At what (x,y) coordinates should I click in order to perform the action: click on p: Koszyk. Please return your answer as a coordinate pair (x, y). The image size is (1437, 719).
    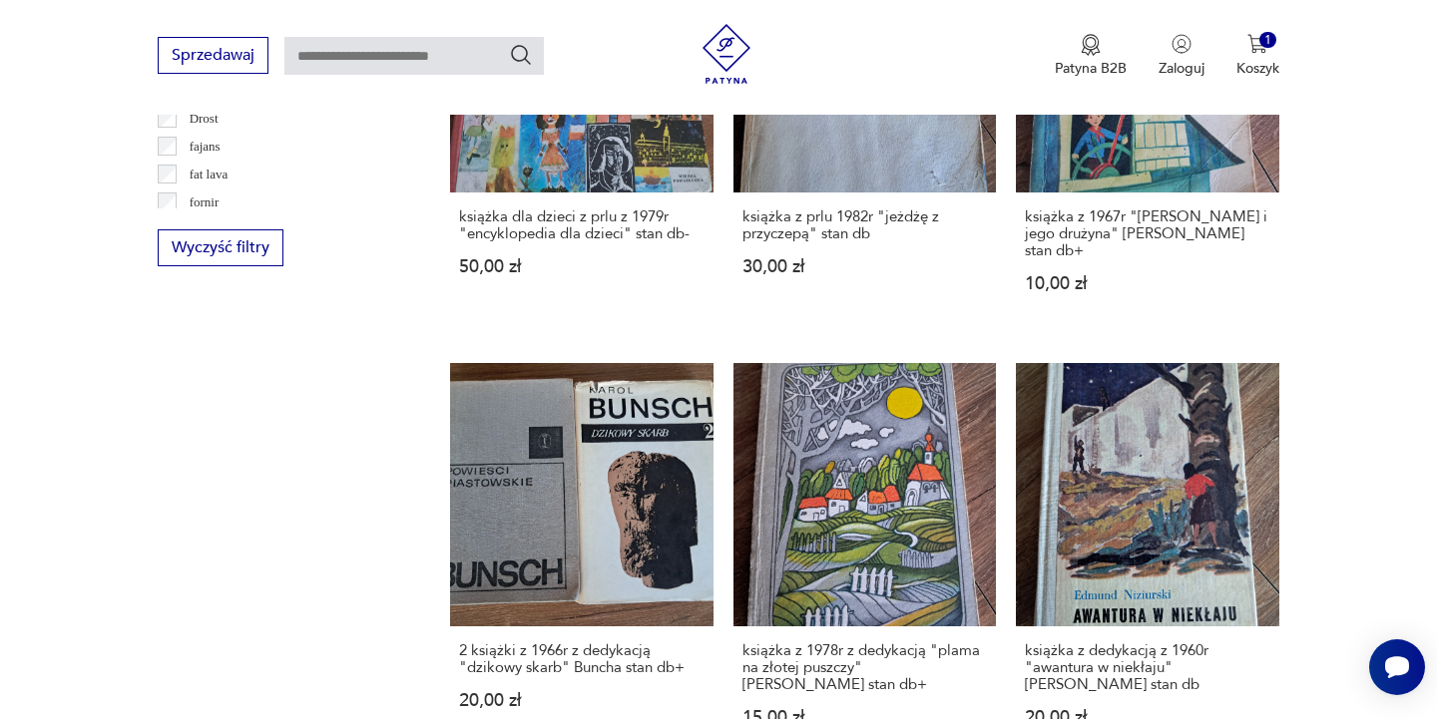
    Looking at the image, I should click on (1257, 68).